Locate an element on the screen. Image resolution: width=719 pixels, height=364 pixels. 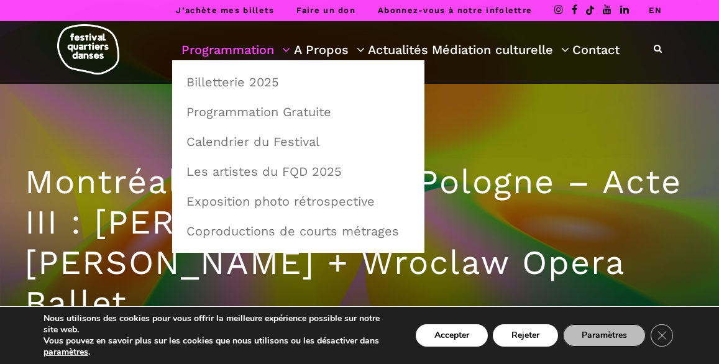
a: Les artistes du FQD 2025 is located at coordinates (298, 172).